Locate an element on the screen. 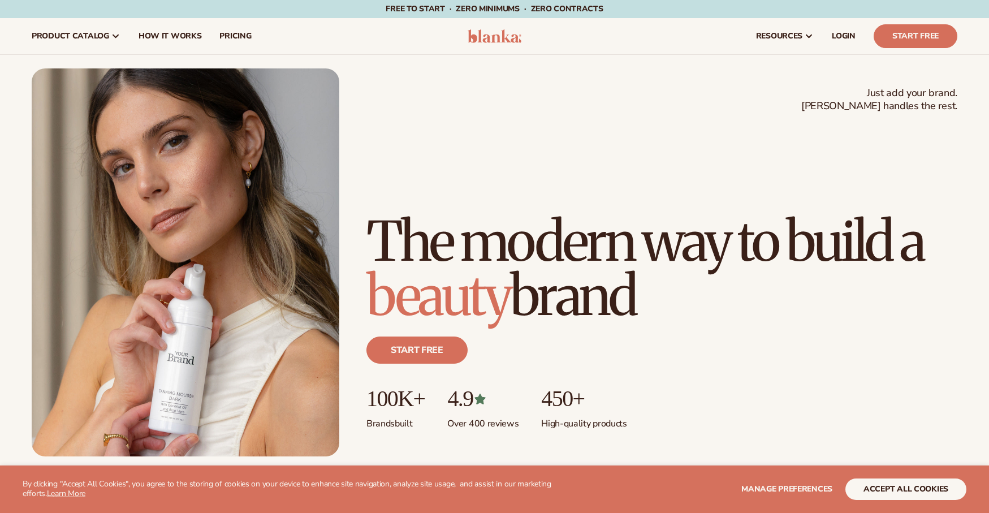 Image resolution: width=989 pixels, height=513 pixels. p: High-quality products is located at coordinates (583, 420).